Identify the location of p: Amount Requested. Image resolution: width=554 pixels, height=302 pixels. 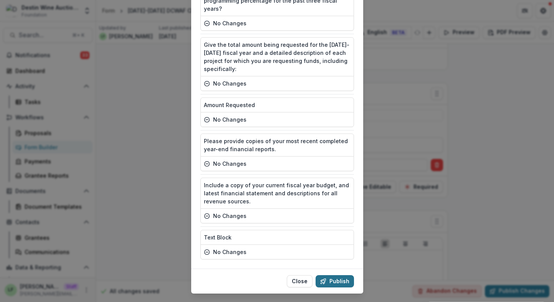
(229, 105).